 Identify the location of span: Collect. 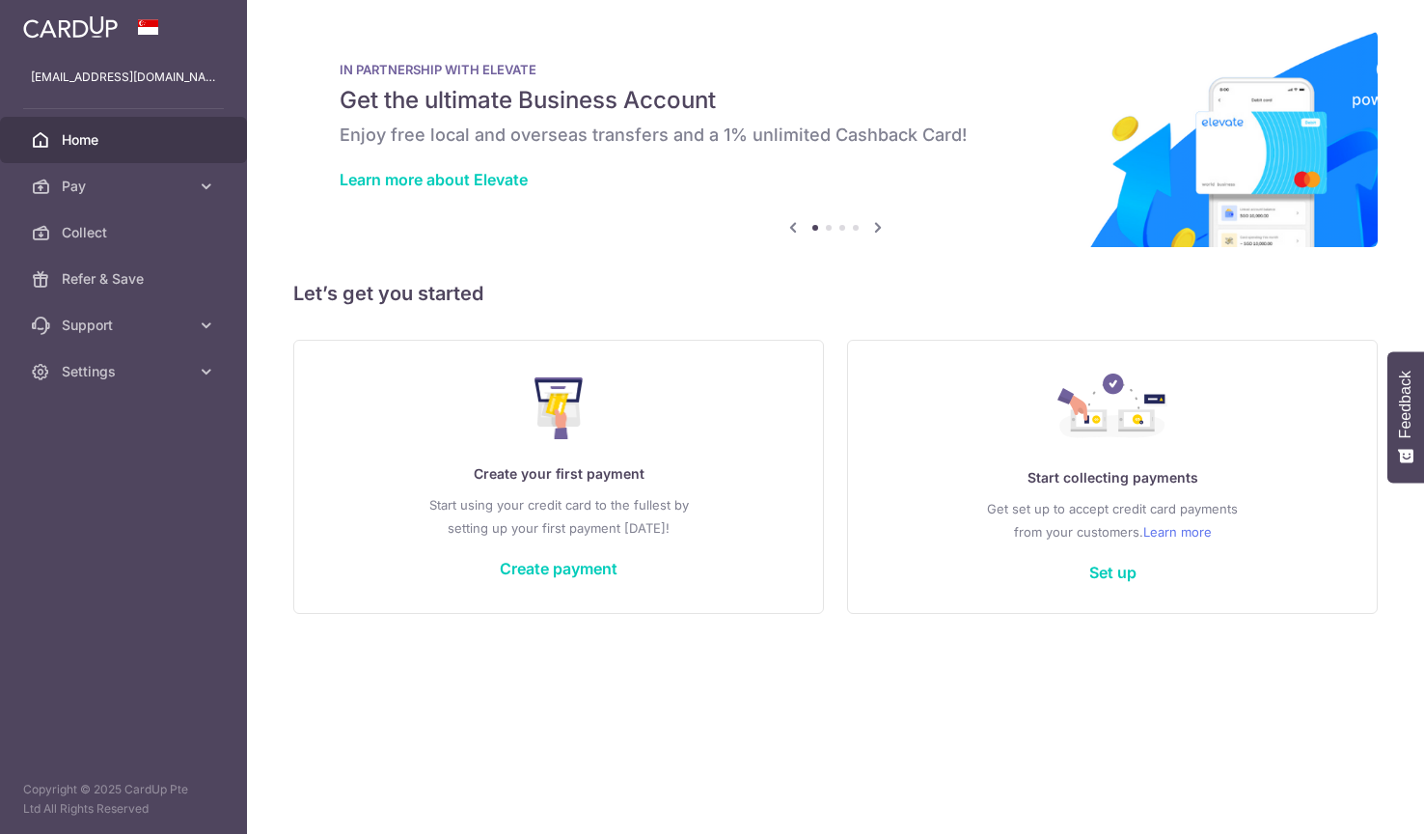
(125, 233).